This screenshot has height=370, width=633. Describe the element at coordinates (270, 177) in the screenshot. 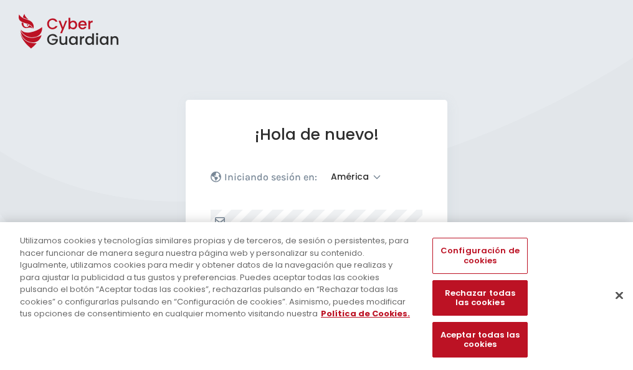

I see `p: Iniciando sesión en:` at that location.